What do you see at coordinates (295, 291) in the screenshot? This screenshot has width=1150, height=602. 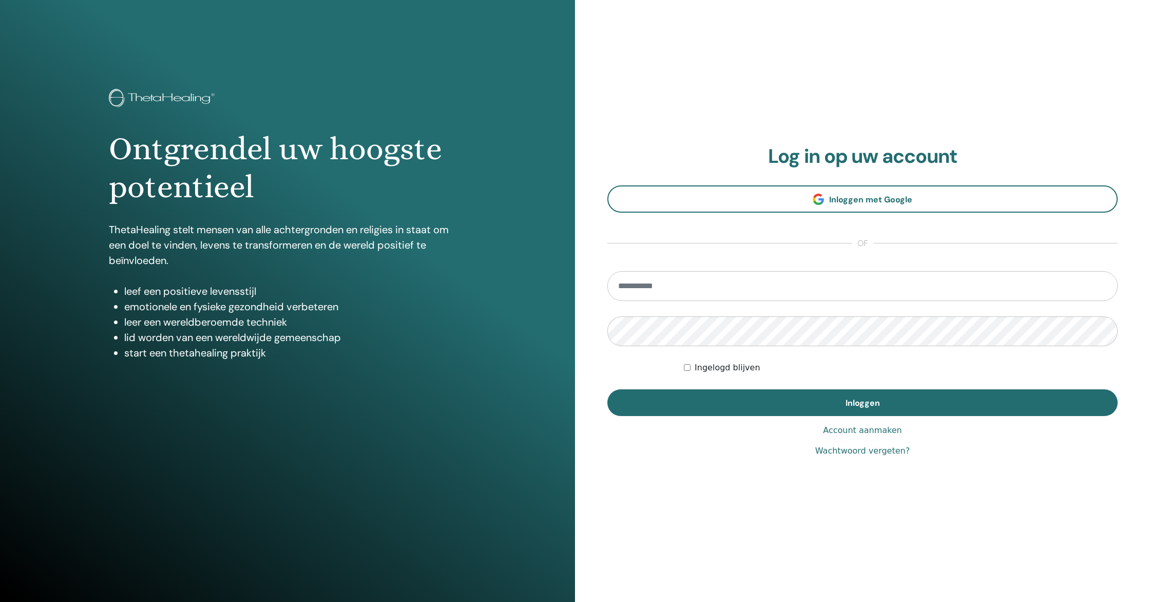 I see `li: leef een positieve levensstijl` at bounding box center [295, 291].